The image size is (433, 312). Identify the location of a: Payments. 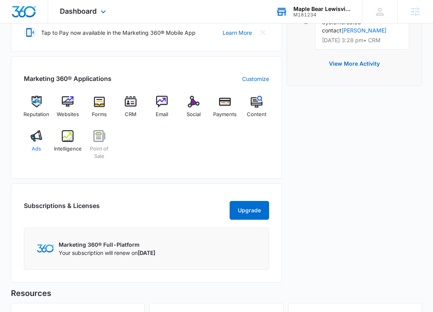
(225, 110).